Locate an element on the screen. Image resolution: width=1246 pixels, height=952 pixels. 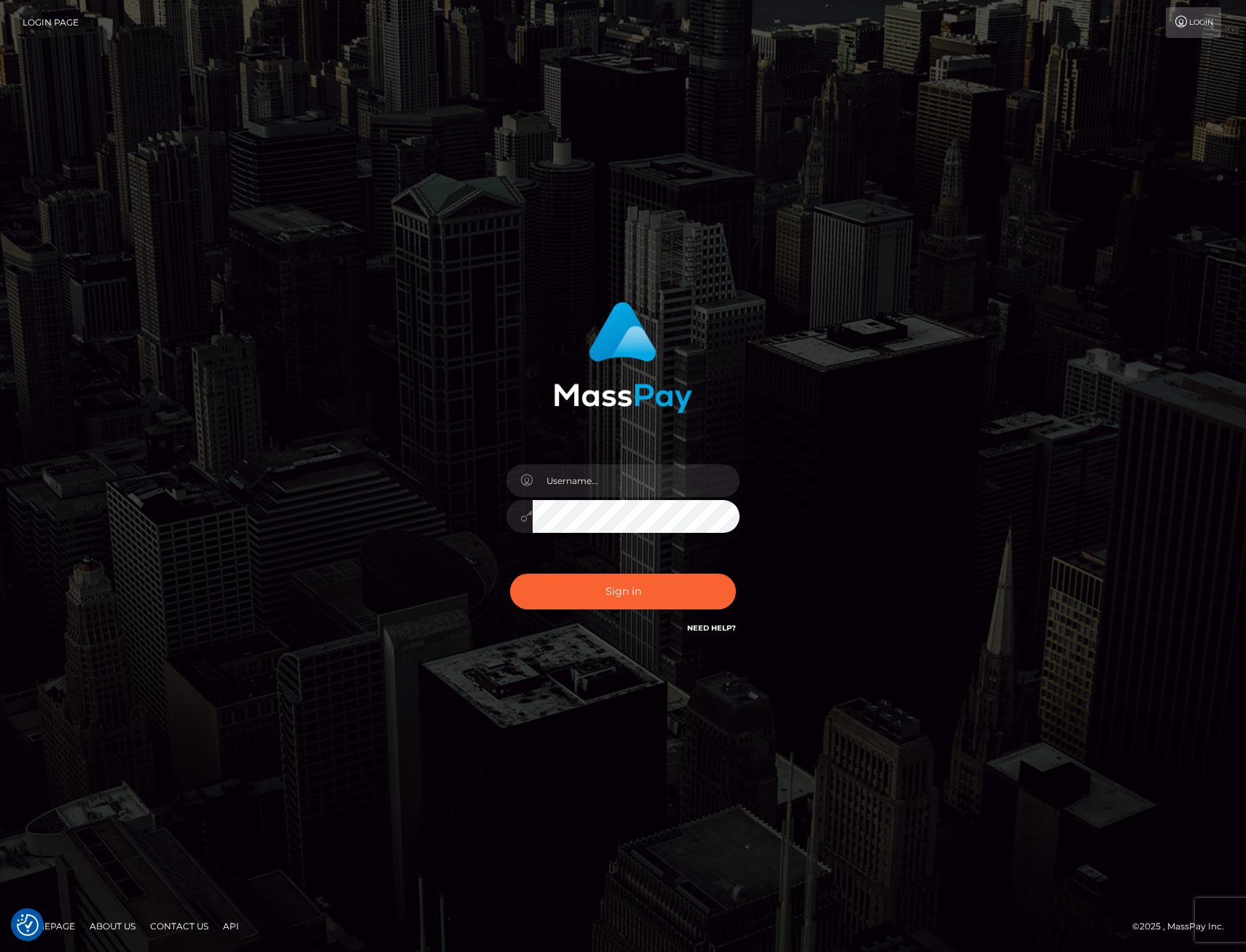
a: About Us is located at coordinates (112, 926).